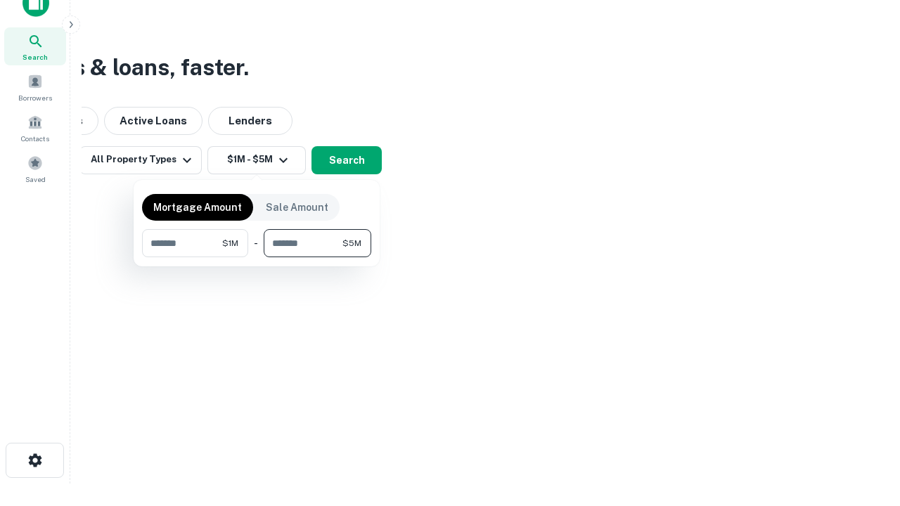  What do you see at coordinates (865, 382) in the screenshot?
I see `div: Chat Widget` at bounding box center [865, 382].